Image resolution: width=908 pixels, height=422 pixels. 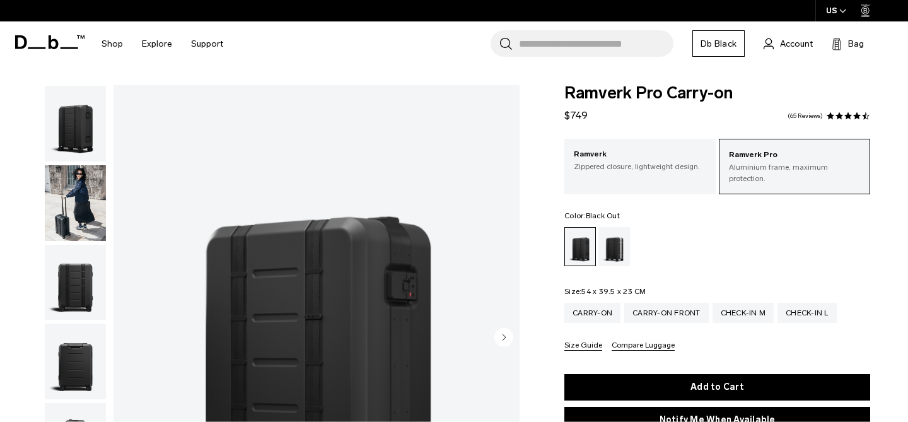 What do you see at coordinates (788, 43) in the screenshot?
I see `a: Account` at bounding box center [788, 43].